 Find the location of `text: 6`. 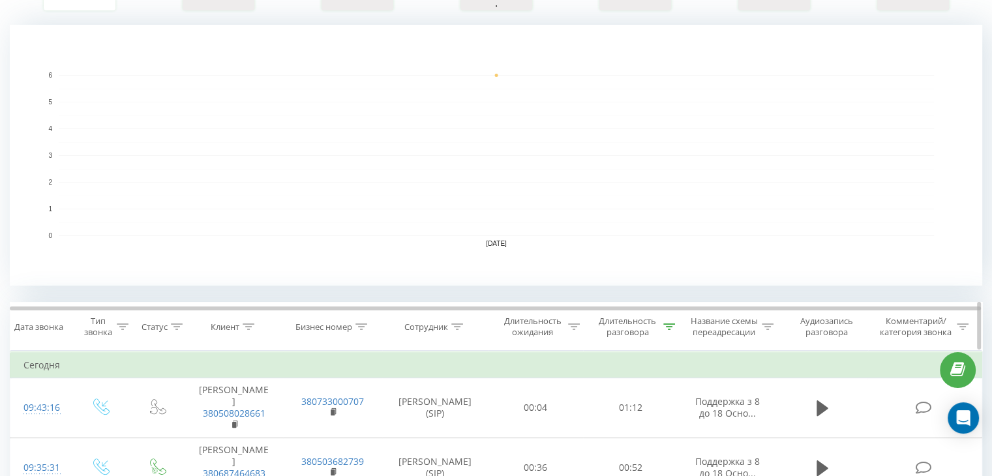

text: 6 is located at coordinates (50, 75).